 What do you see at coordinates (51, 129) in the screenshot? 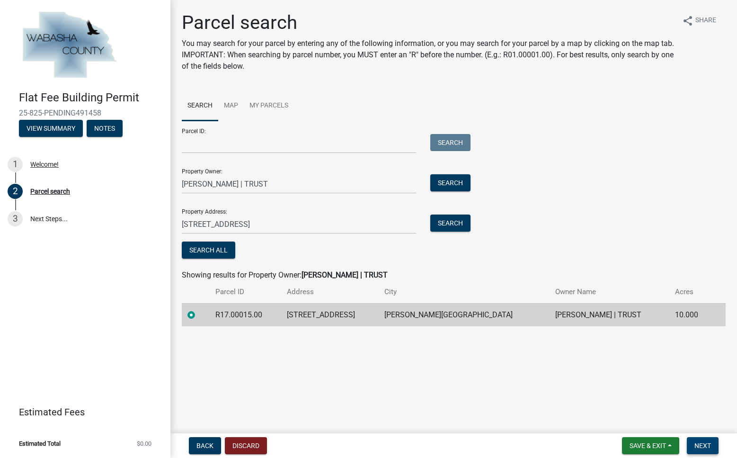
I see `wm-modal-confirm: Summary` at bounding box center [51, 129].